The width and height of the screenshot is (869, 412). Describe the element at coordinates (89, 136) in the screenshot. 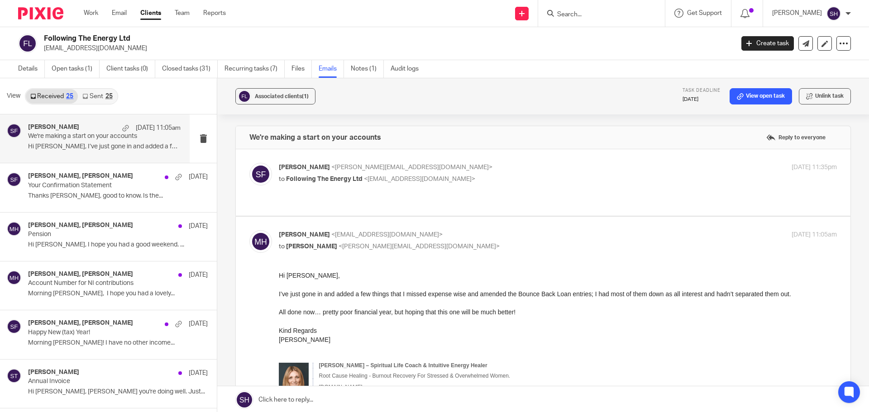

I see `p: We're making a start on your accounts` at that location.